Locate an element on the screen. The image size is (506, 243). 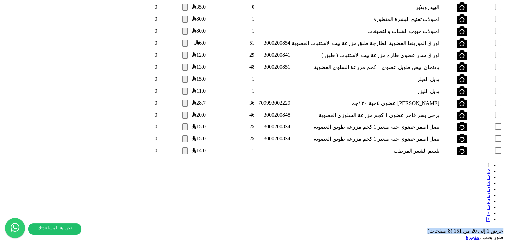
td: 48 is located at coordinates (231, 67).